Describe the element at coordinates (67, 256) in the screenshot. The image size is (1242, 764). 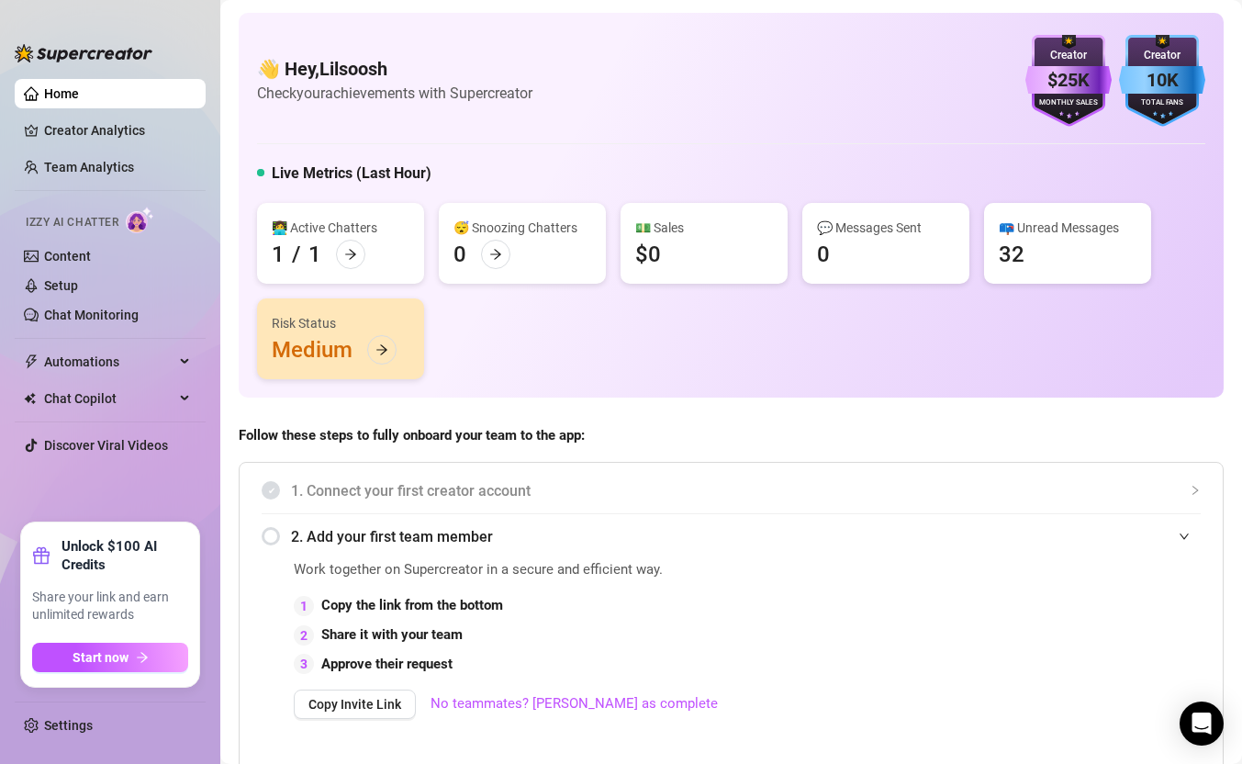
I see `a: Content` at that location.